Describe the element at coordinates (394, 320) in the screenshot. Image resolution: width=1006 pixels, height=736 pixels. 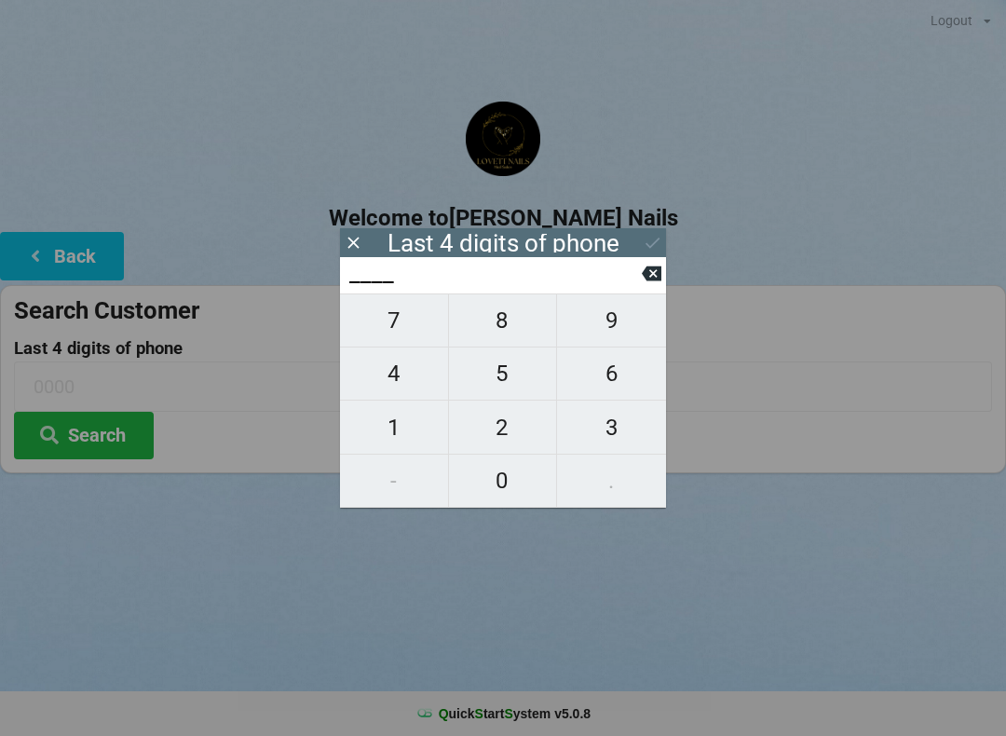
I see `span: 7` at that location.